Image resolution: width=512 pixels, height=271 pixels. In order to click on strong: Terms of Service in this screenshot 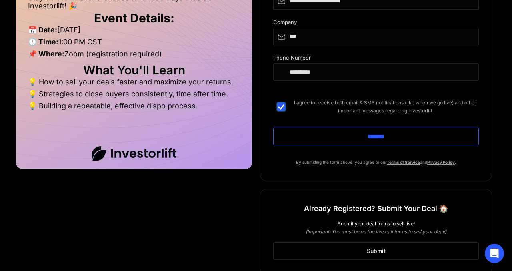, I will do `click(403, 162)`.